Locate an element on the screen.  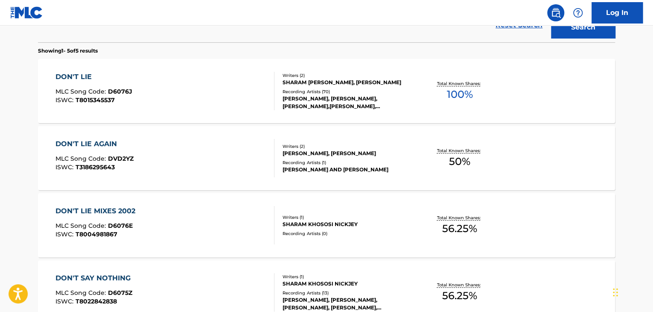
div: Recording Artists ( 1 ) is located at coordinates (347, 162).